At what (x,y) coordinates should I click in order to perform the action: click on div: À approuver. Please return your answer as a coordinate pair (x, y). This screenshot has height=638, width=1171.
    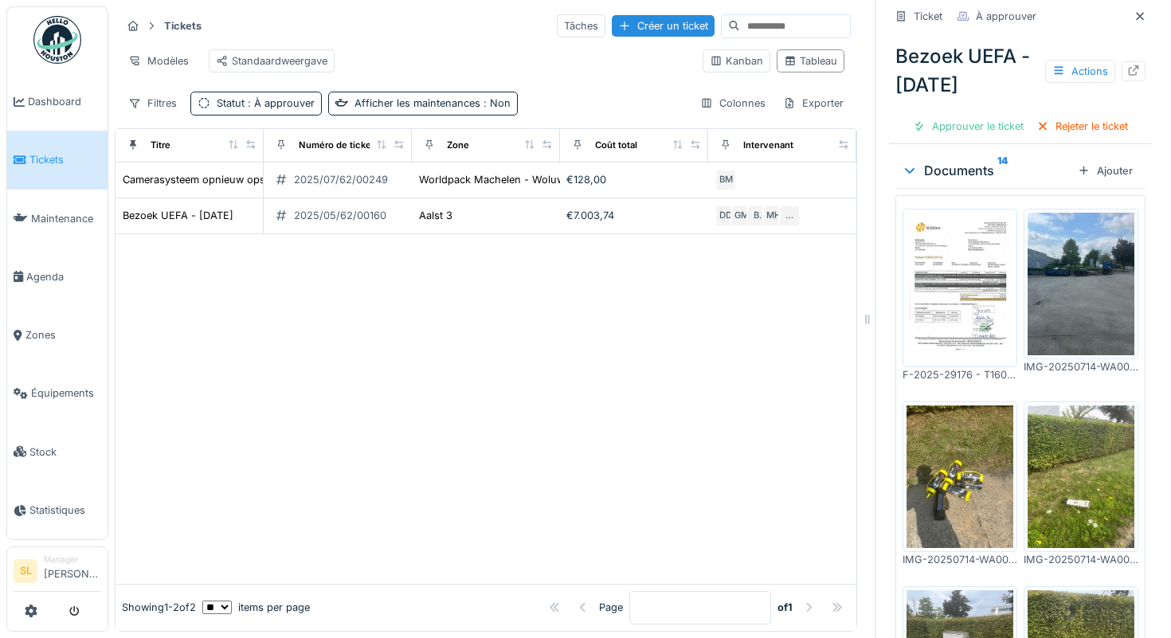
    Looking at the image, I should click on (1006, 16).